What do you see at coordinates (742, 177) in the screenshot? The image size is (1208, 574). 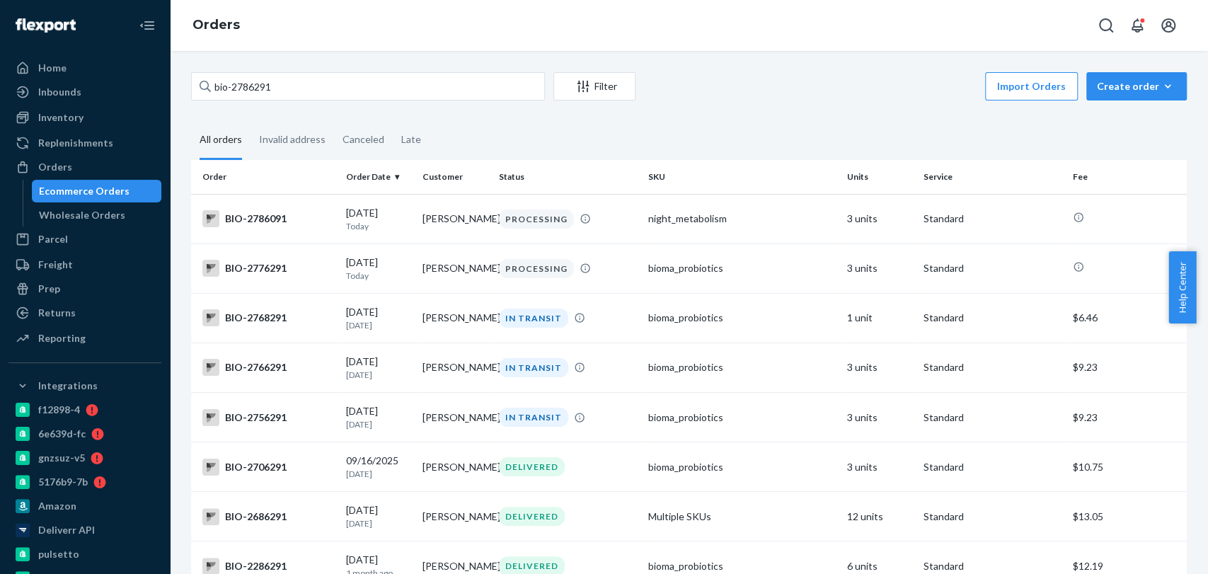 I see `th: SKU` at bounding box center [742, 177].